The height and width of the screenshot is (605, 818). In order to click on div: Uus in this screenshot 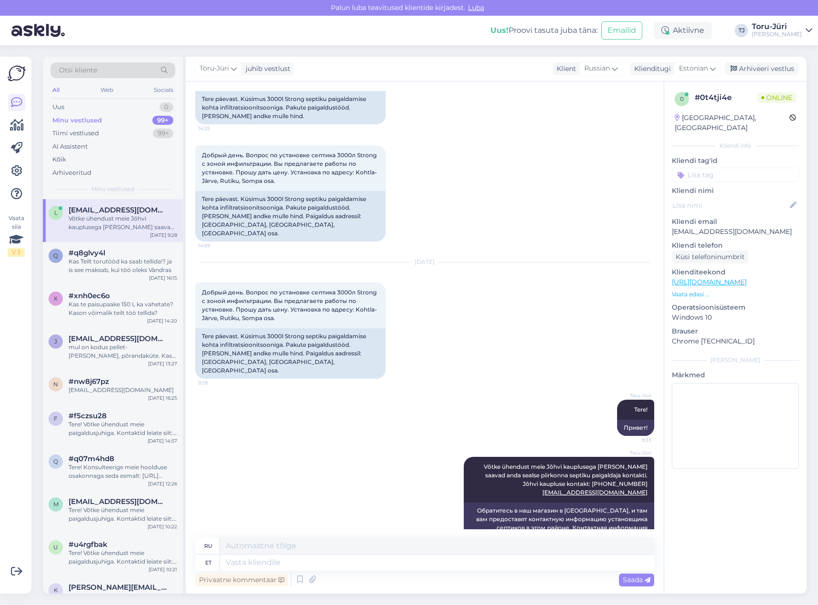, I will do `click(58, 107)`.